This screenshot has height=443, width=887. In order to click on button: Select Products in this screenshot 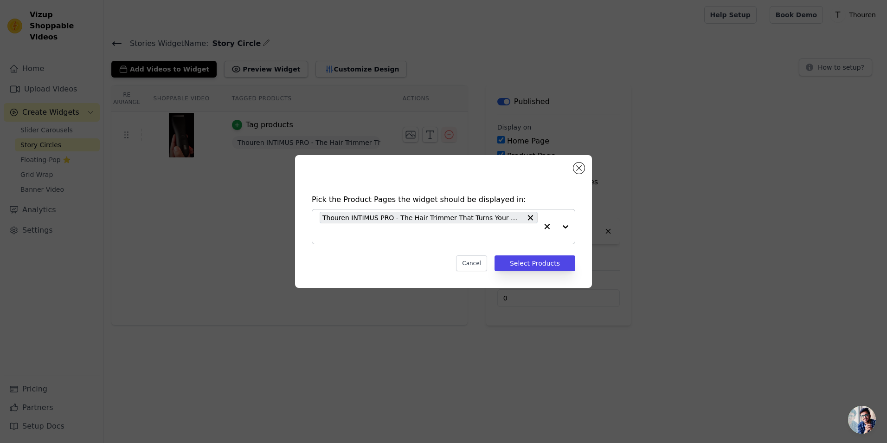, I will do `click(535, 263)`.